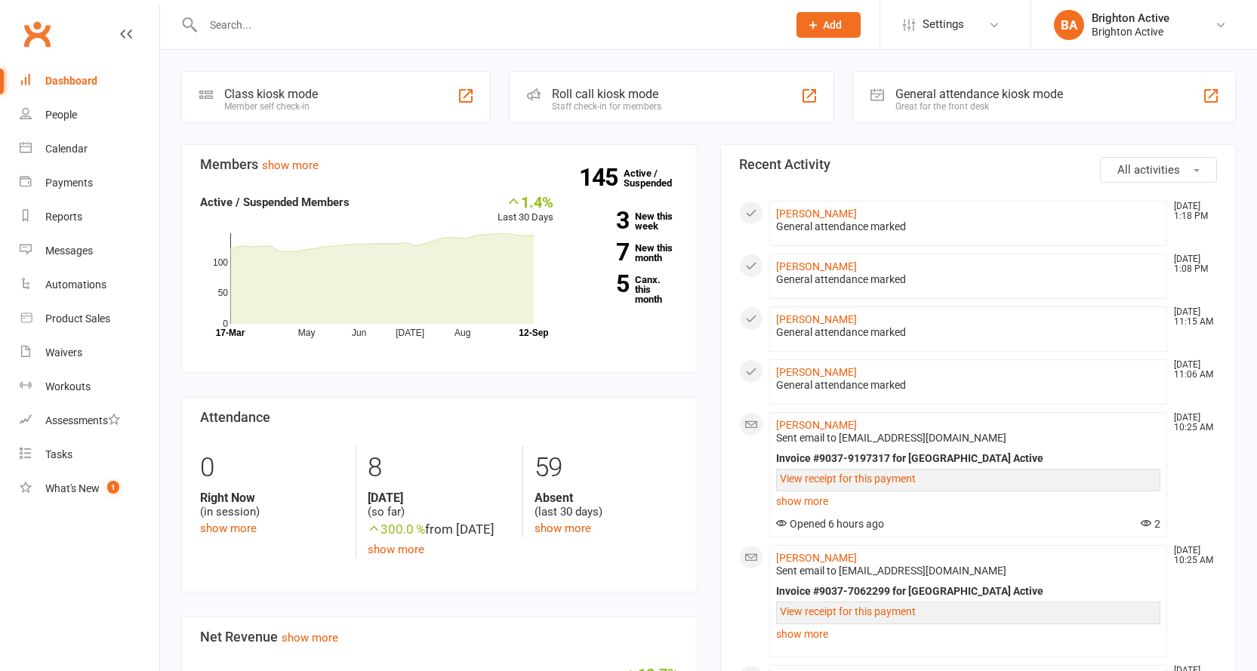  Describe the element at coordinates (272, 498) in the screenshot. I see `strong: Right Now` at that location.